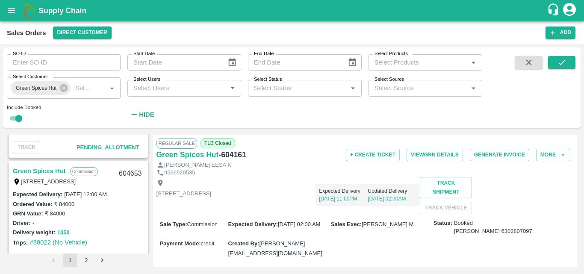  Describe the element at coordinates (389, 79) in the screenshot. I see `label: Select Source` at that location.